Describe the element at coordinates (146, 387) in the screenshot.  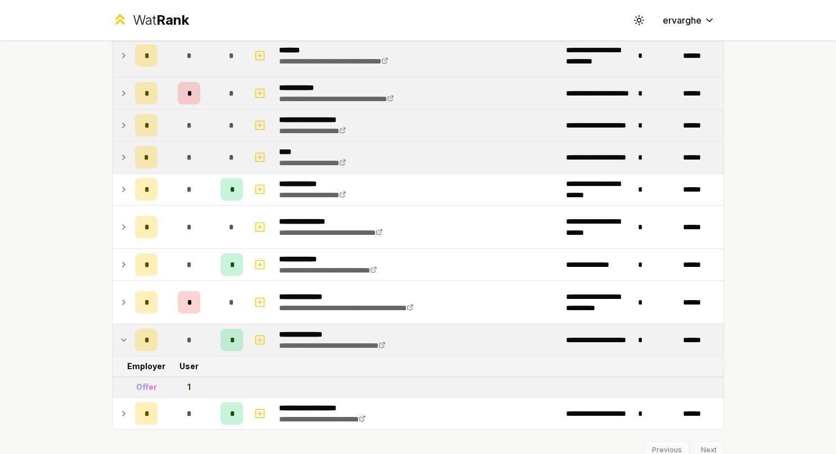
I see `div: Offer` at that location.